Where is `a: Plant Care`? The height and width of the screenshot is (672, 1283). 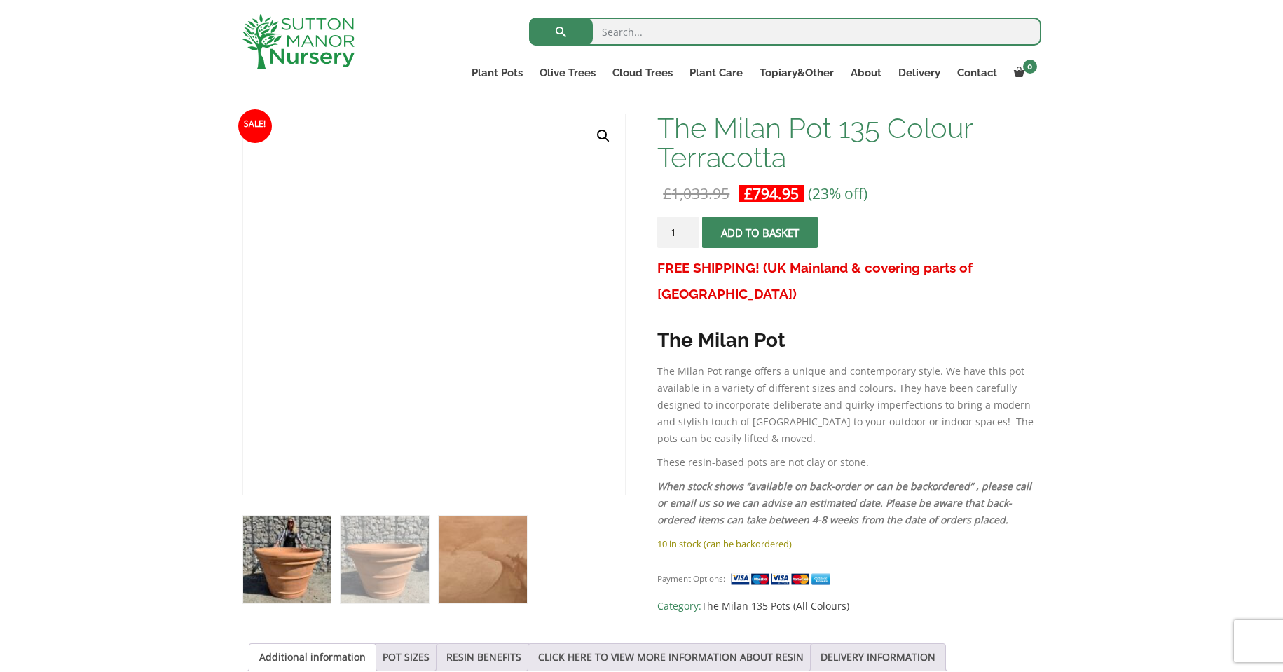 a: Plant Care is located at coordinates (716, 73).